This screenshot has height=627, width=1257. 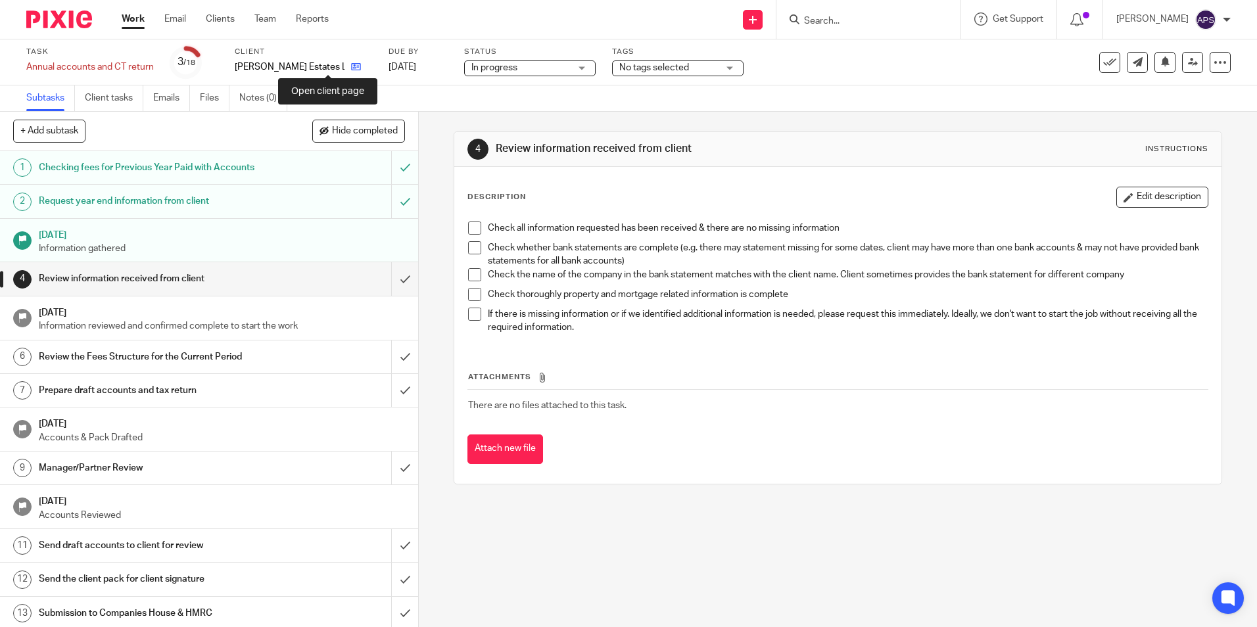 I want to click on p: Information reviewed and confirmed complete to start the work, so click(x=222, y=326).